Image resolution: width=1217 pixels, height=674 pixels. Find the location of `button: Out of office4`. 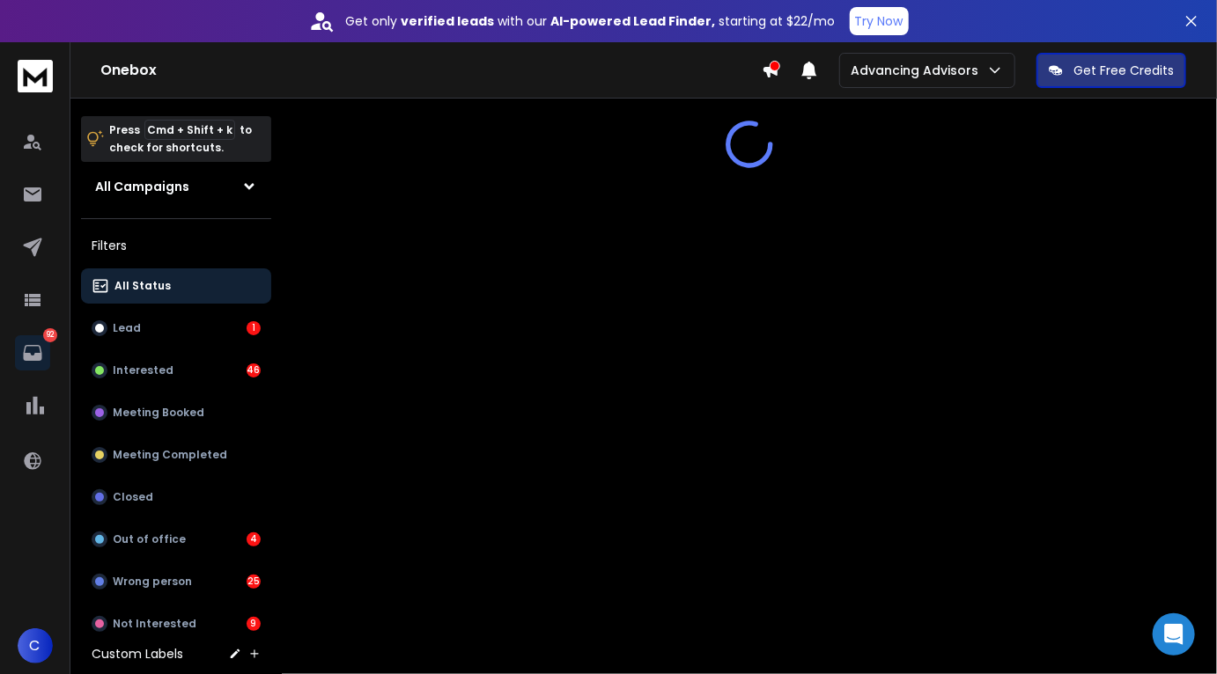

button: Out of office4 is located at coordinates (176, 540).